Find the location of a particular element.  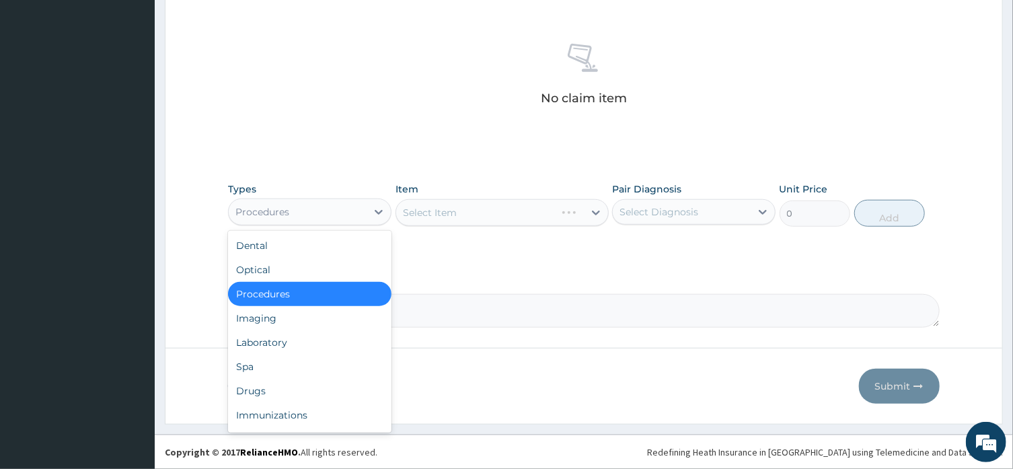

div: Dental is located at coordinates (309, 245).